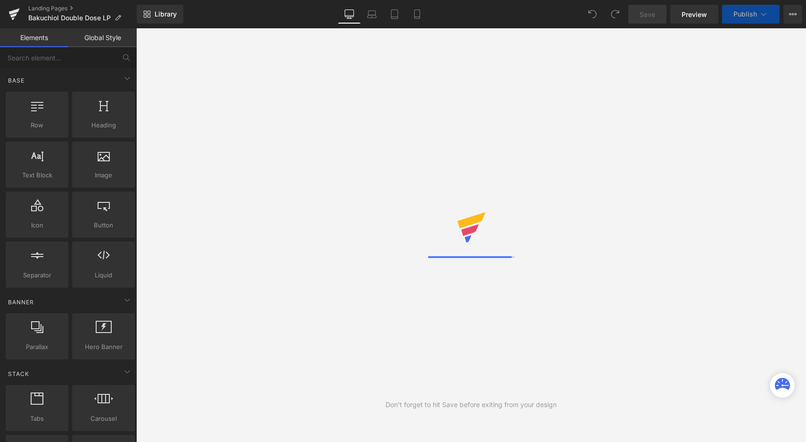  What do you see at coordinates (471, 404) in the screenshot?
I see `div: Don't forget to hit Save before exiting from your design` at bounding box center [471, 404].